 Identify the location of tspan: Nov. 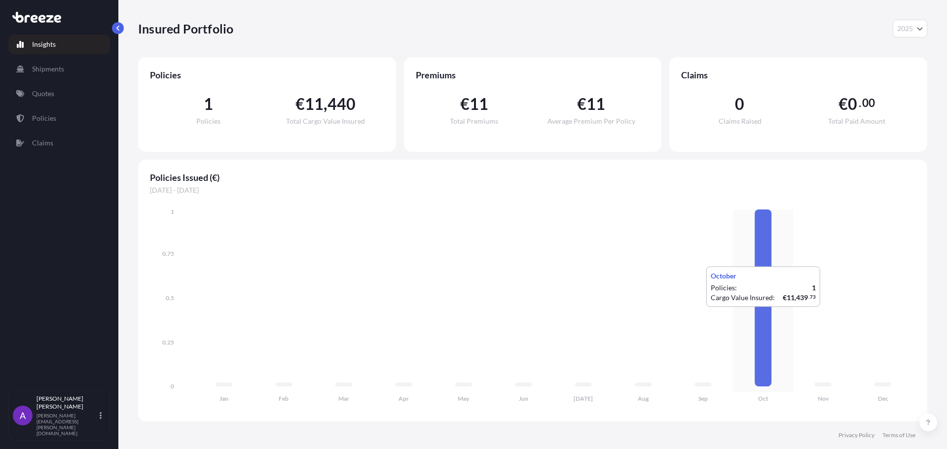
(823, 399).